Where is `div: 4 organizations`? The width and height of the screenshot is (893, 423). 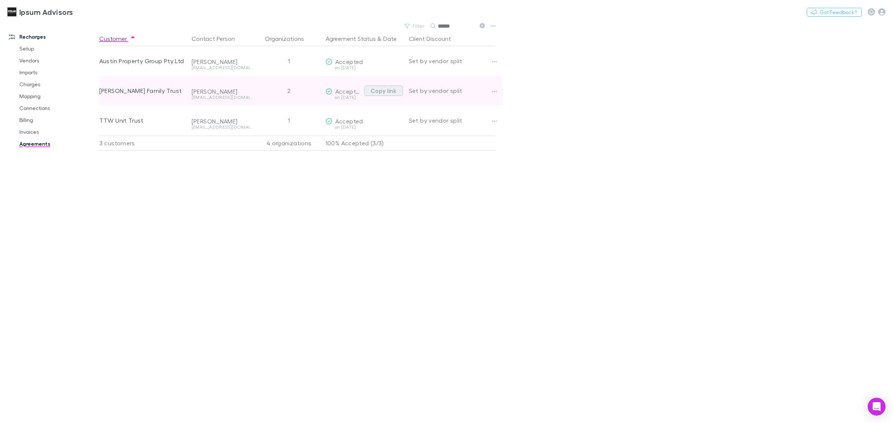
div: 4 organizations is located at coordinates (289, 143).